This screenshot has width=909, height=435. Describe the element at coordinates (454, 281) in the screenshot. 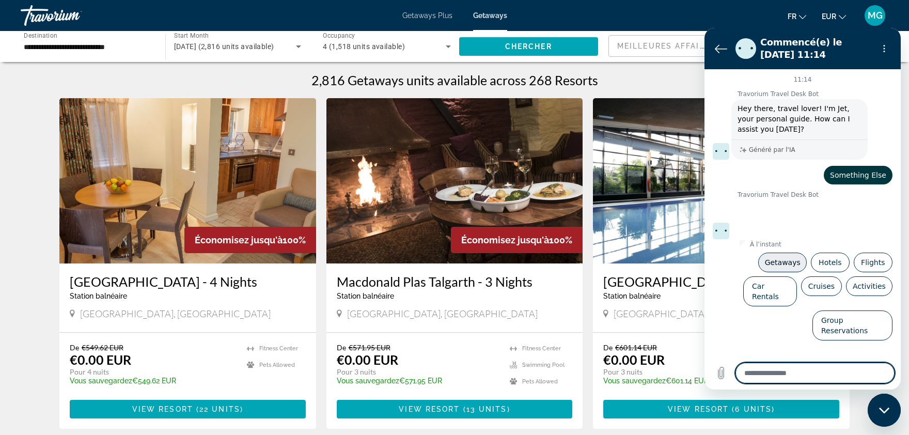

I see `a: Macdonald Plas Talgarth - 3 Nights` at that location.